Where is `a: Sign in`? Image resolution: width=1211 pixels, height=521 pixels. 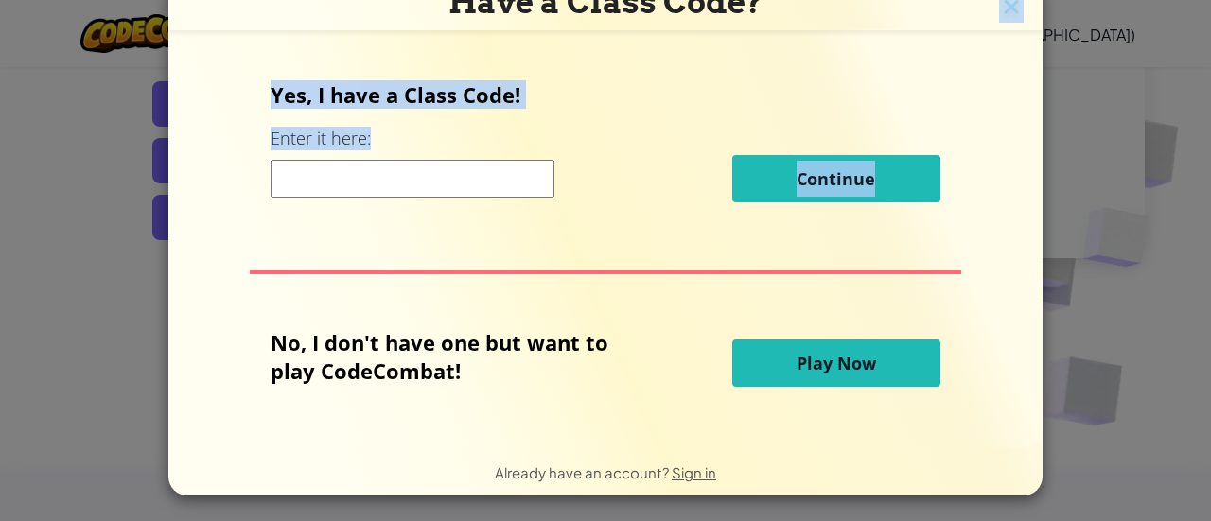 a: Sign in is located at coordinates (693, 472).